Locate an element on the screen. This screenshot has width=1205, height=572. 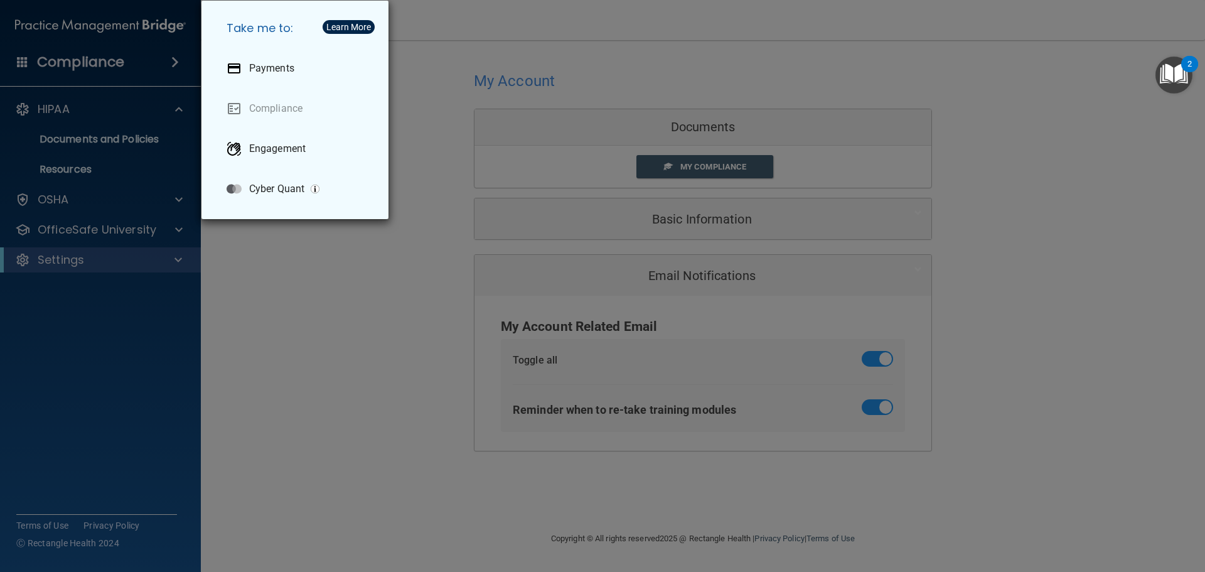
p: Engagement is located at coordinates (277, 149).